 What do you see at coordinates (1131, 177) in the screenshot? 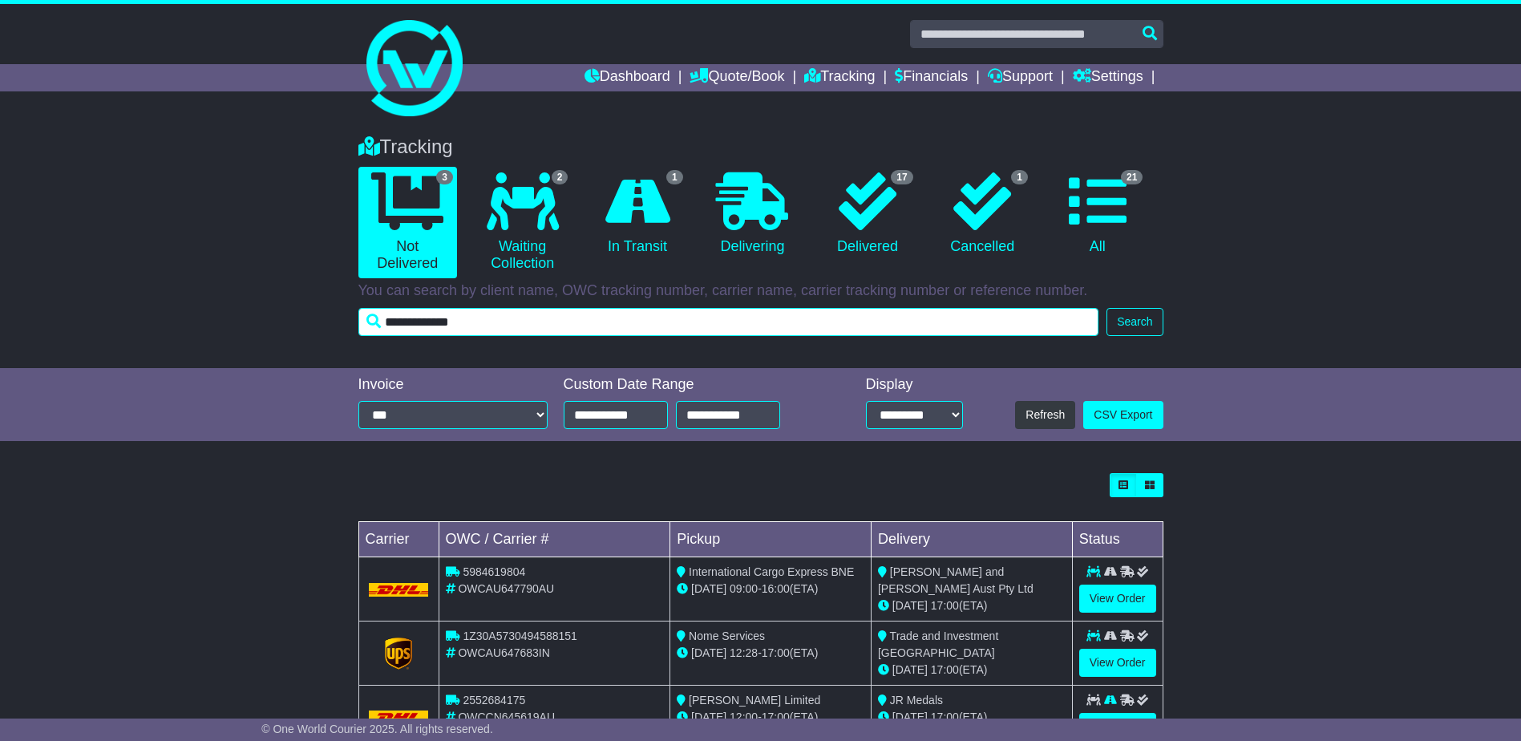
I see `span: 21` at bounding box center [1131, 177].